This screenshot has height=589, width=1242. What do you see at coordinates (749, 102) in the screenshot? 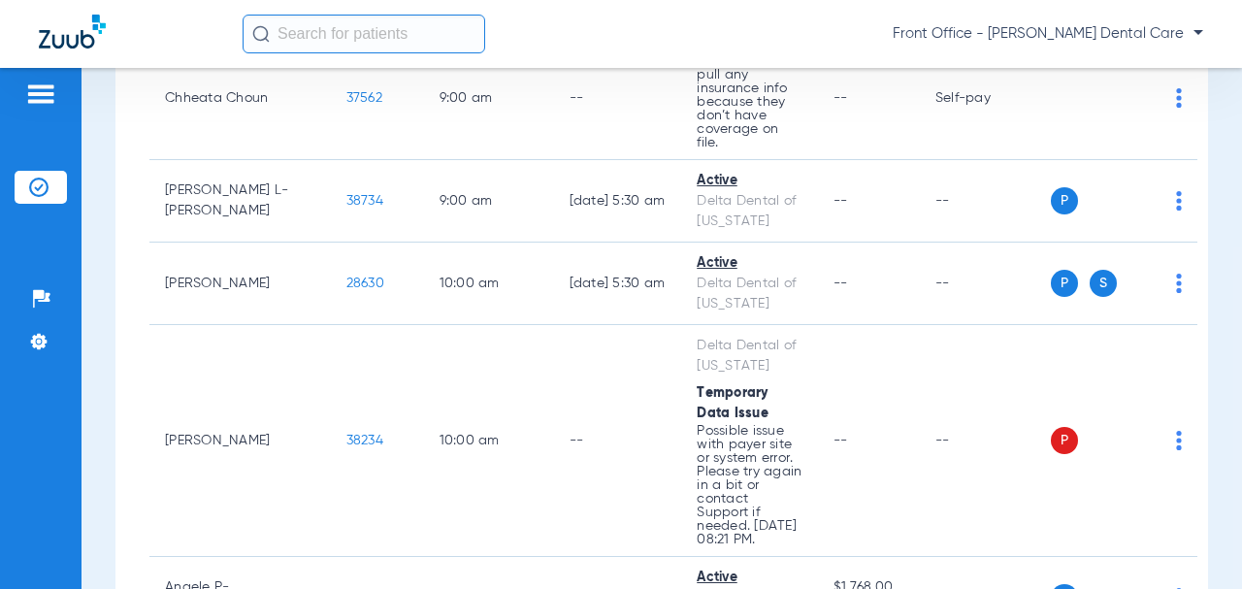
I see `p: We couldn’t pull any insurance info because they don’t have coverage on file.` at bounding box center [749, 102].